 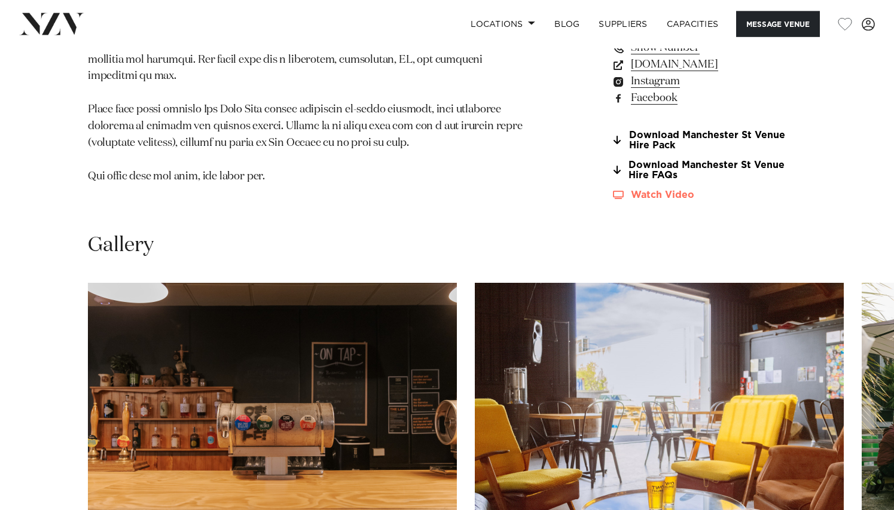 I want to click on a: Capacities, so click(x=692, y=24).